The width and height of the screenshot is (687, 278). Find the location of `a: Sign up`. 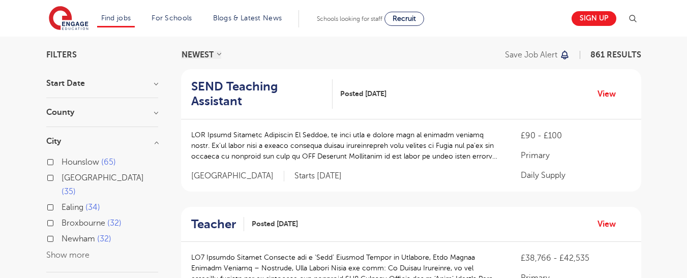

a: Sign up is located at coordinates (594, 18).